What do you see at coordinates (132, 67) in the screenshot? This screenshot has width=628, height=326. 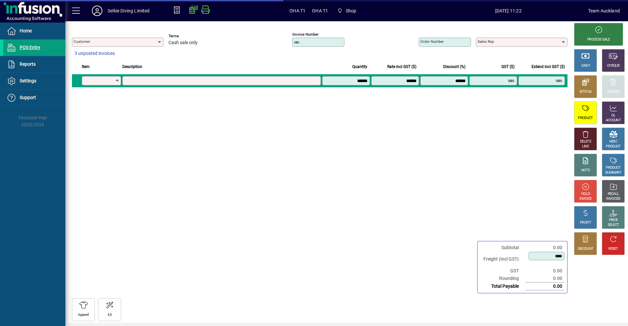 I see `span: Description` at bounding box center [132, 67].